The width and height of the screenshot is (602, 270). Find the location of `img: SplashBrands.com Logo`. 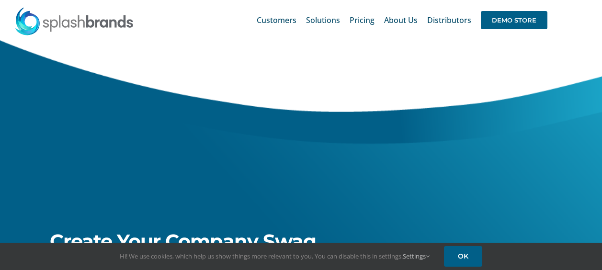

img: SplashBrands.com Logo is located at coordinates (74, 21).